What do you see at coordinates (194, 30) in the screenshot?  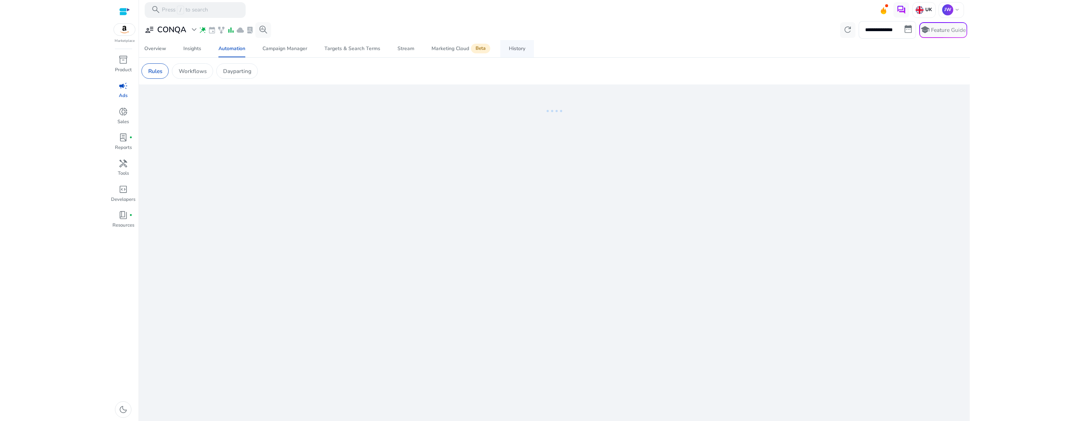 I see `span: expand_more` at bounding box center [194, 30].